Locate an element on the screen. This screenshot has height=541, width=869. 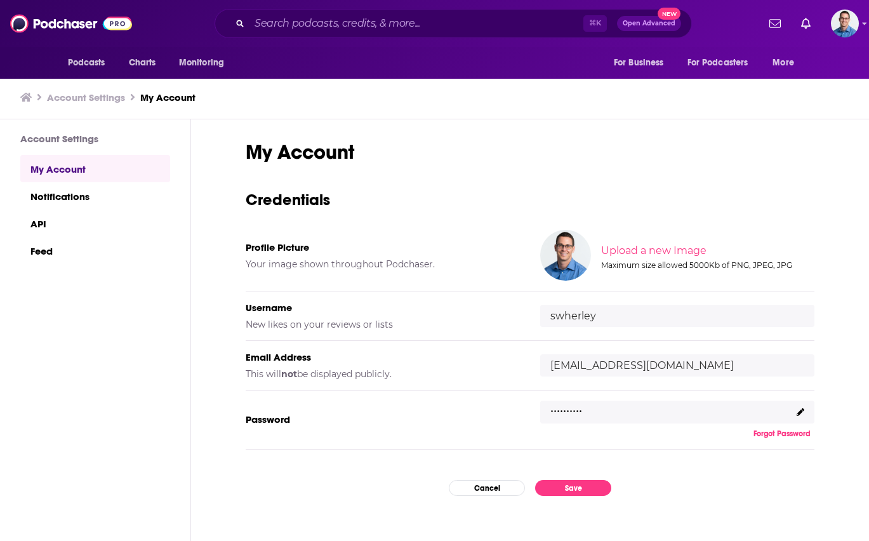
h5: This will be displayed publicly. is located at coordinates (383, 374).